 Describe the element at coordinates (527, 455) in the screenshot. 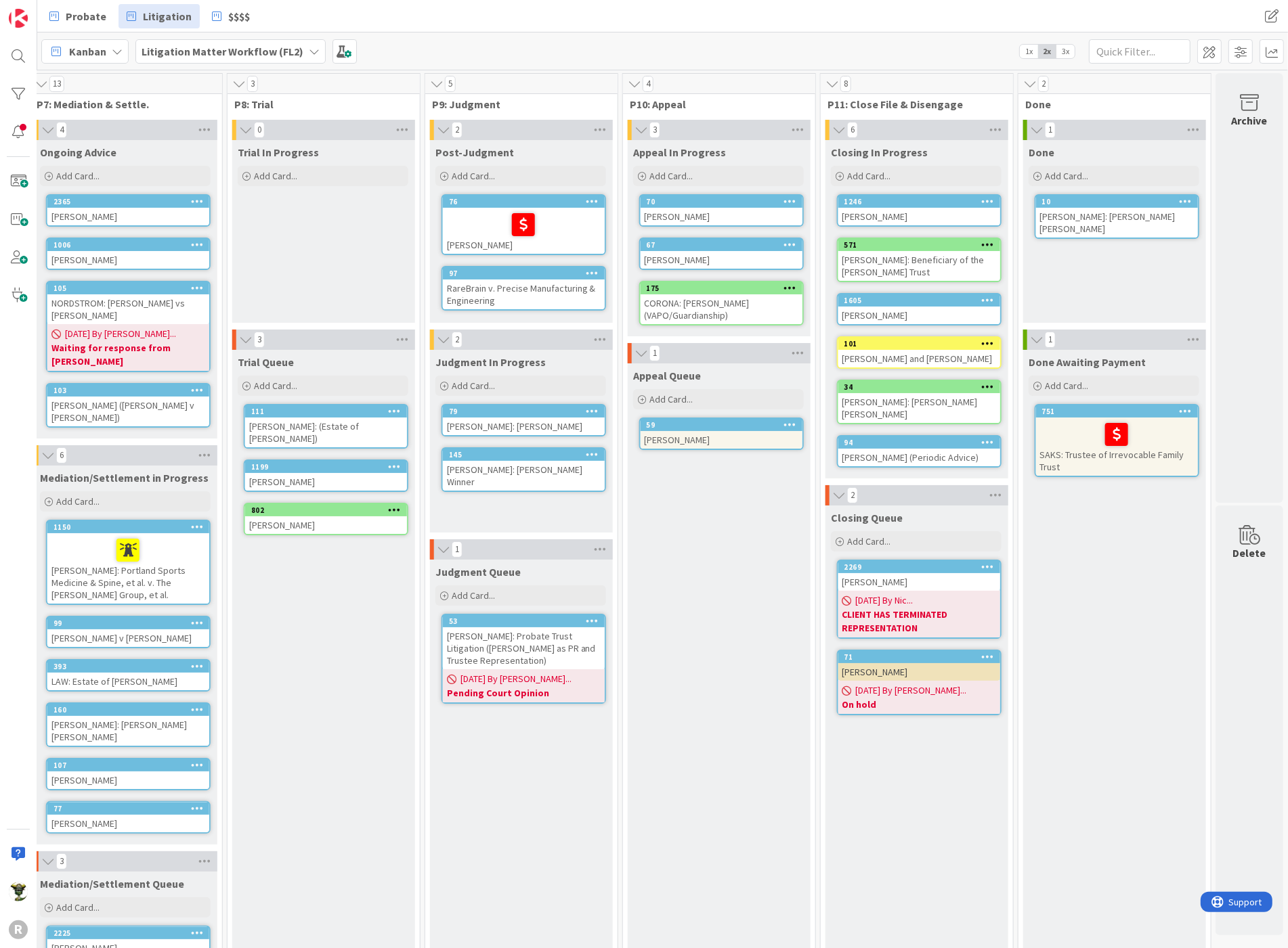

I see `div: 145` at that location.